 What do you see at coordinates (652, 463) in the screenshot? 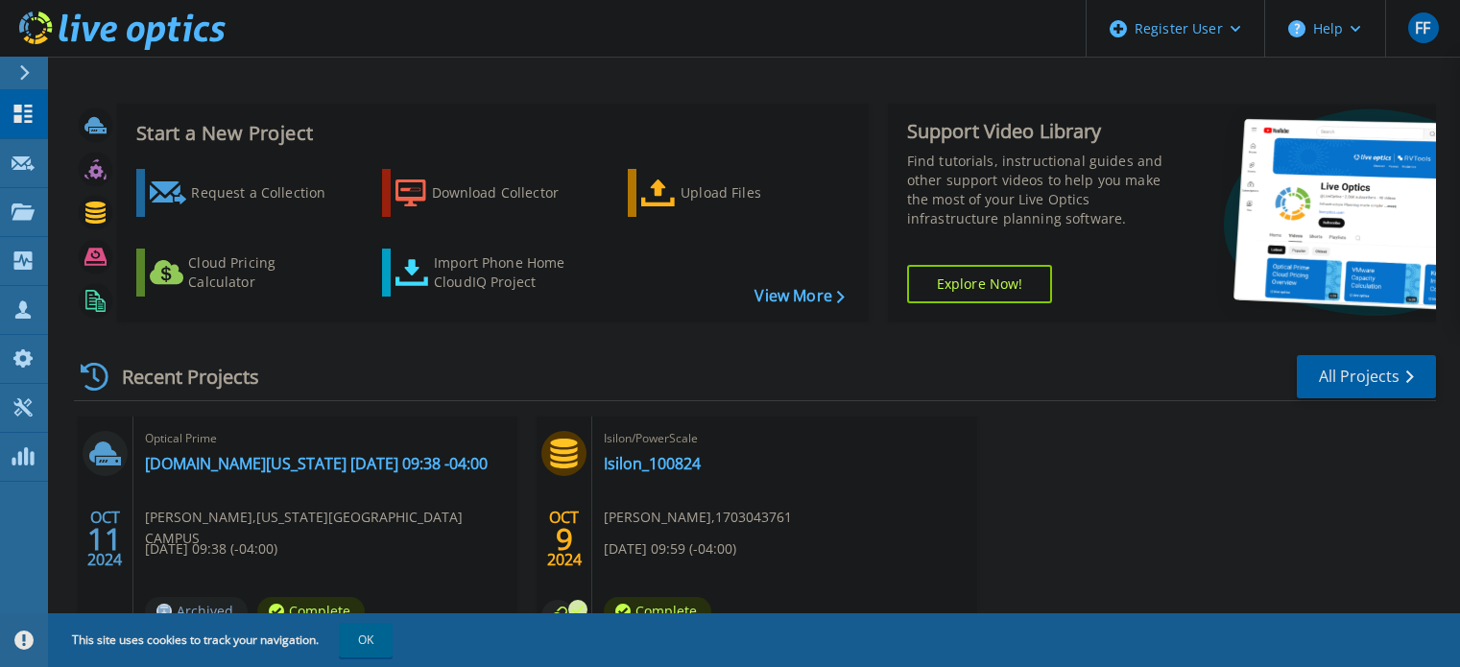
I see `a: Isilon_100824` at bounding box center [652, 463].